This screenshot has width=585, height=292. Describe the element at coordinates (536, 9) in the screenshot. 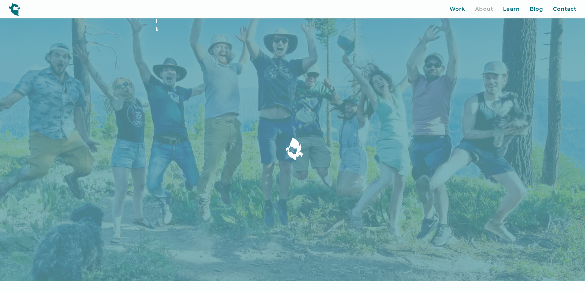

I see `a: Blog` at that location.